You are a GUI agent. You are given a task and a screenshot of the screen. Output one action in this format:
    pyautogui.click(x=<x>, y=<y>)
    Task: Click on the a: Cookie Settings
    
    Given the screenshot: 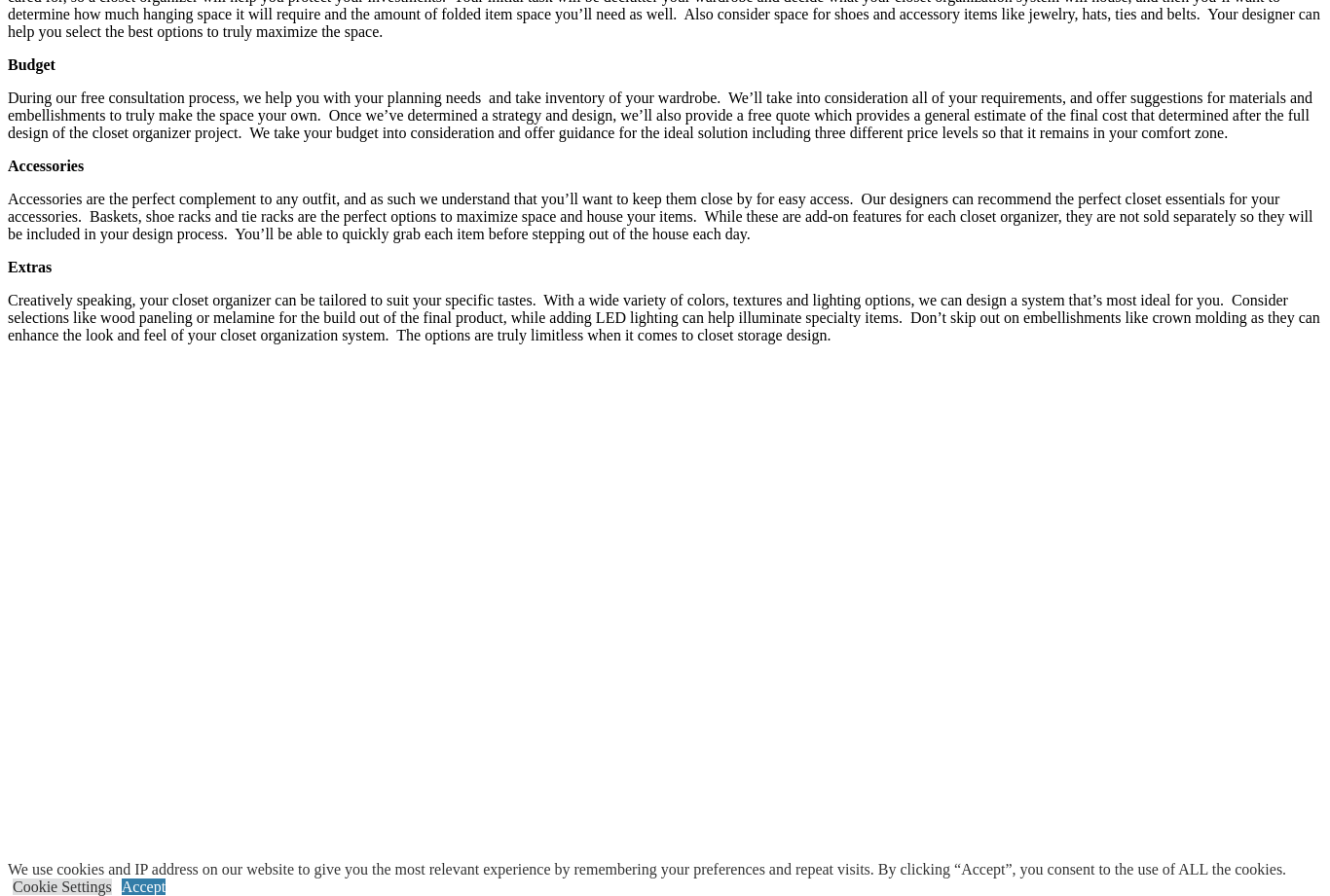 What is the action you would take?
    pyautogui.click(x=62, y=886)
    